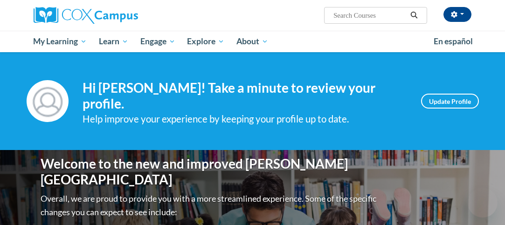  Describe the element at coordinates (245, 119) in the screenshot. I see `div: Help improve your experience by keeping your profile up to date.` at that location.